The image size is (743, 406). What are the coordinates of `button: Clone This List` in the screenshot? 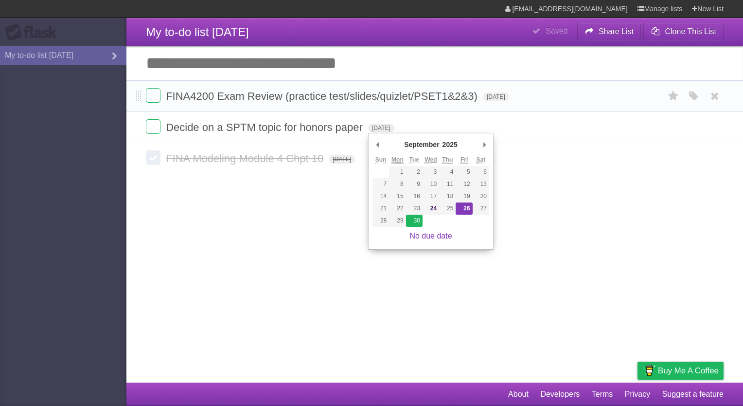 It's located at (683, 32).